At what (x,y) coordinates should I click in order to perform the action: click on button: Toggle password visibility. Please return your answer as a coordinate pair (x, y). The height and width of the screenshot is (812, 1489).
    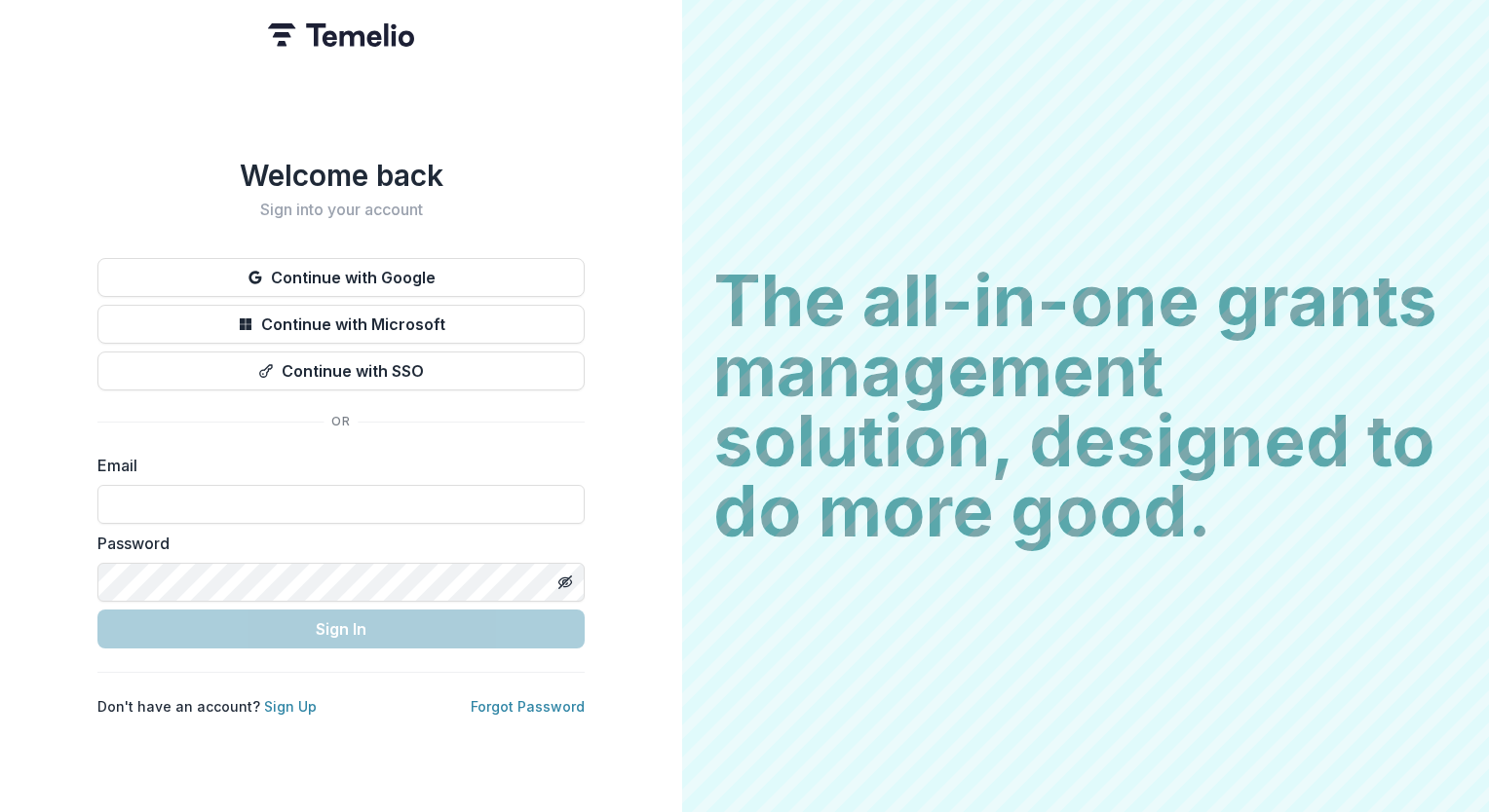
    Looking at the image, I should click on (565, 583).